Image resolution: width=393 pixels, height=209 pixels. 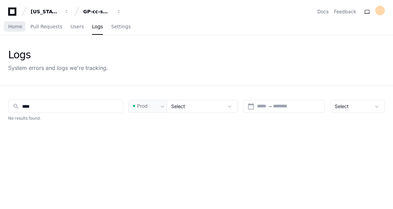 What do you see at coordinates (46, 27) in the screenshot?
I see `a: Pull Requests` at bounding box center [46, 27].